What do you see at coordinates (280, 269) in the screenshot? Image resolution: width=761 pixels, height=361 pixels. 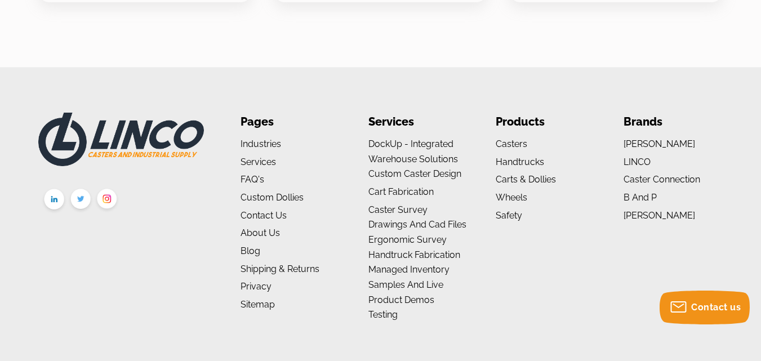 I see `a: Shipping & Returns` at bounding box center [280, 269].